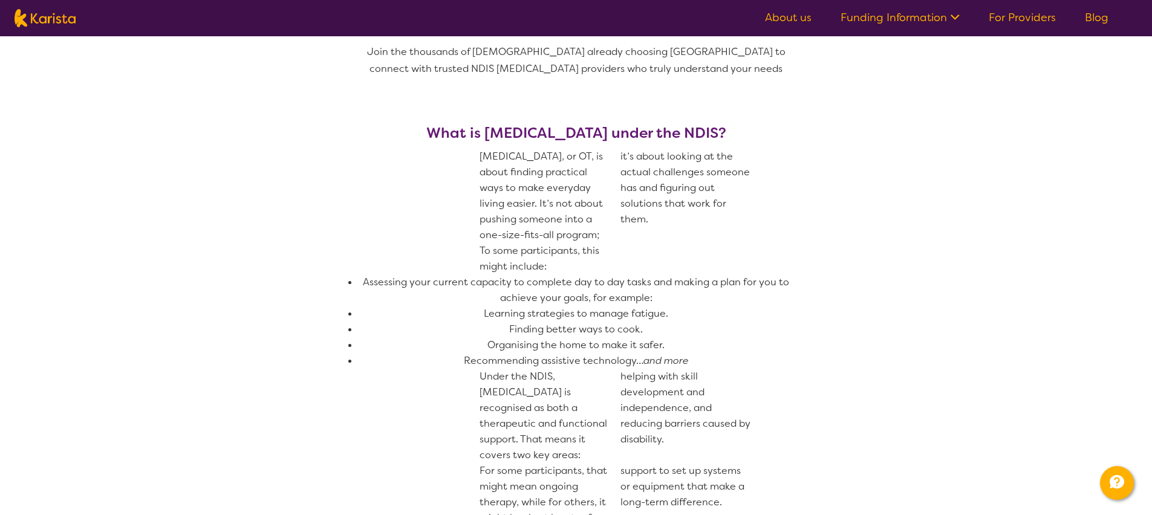  I want to click on em: and more, so click(666, 360).